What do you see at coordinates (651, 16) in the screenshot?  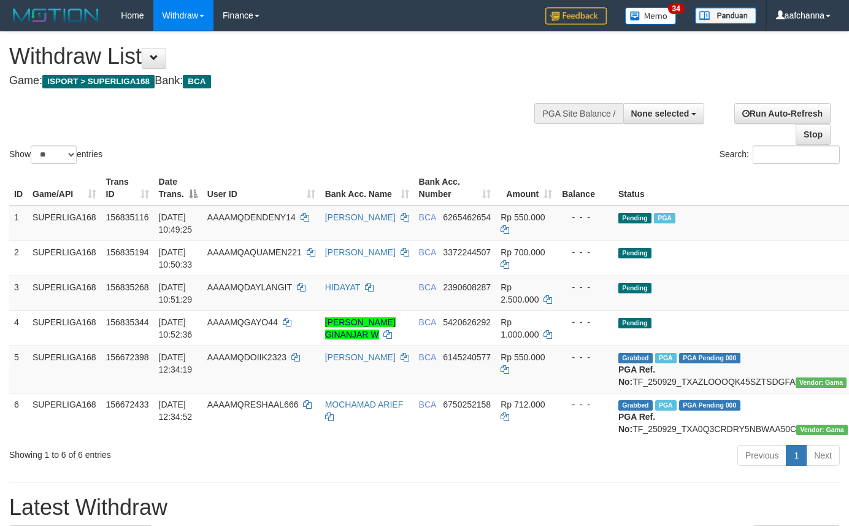 I see `img: Button%20Memo.svg` at bounding box center [651, 16].